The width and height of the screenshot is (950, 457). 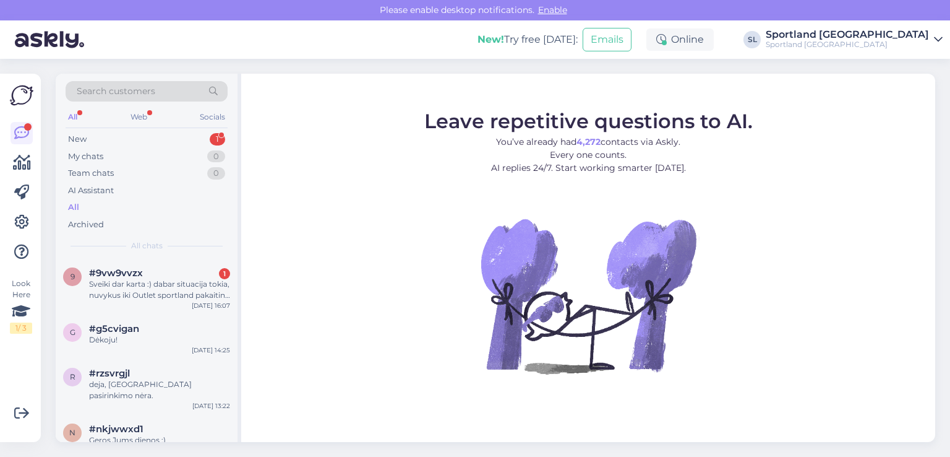 I want to click on div: Sveiki dar karta :) dabar situacija tokia, nuvykus iki Outlet sportland pakaitine suknele buvo vi..., so click(x=160, y=290).